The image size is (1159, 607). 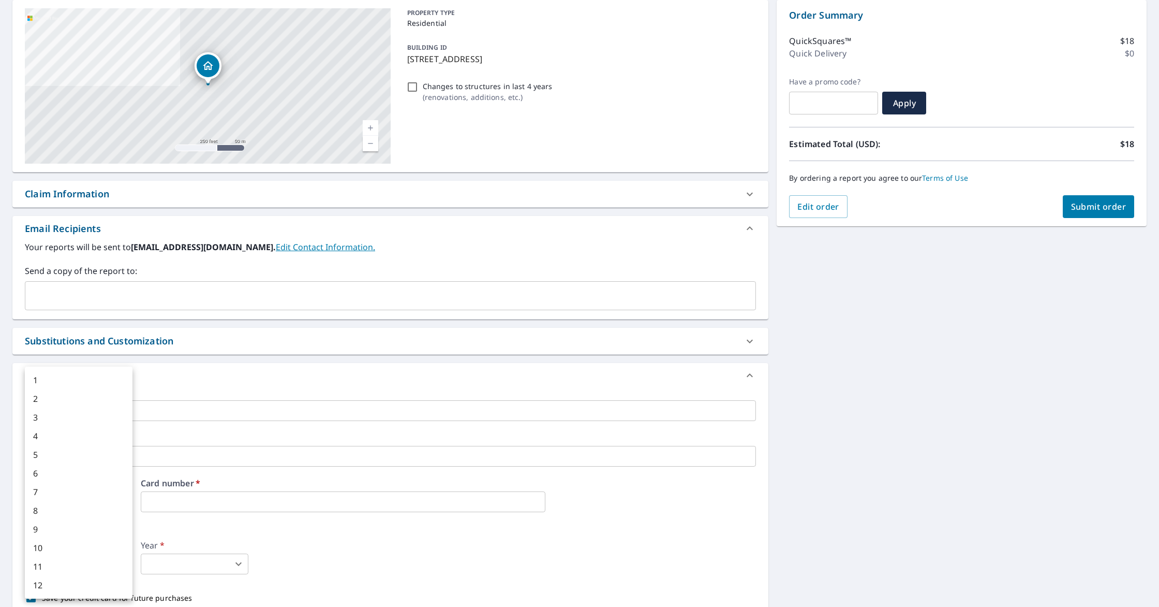 I want to click on li: 2, so click(x=79, y=398).